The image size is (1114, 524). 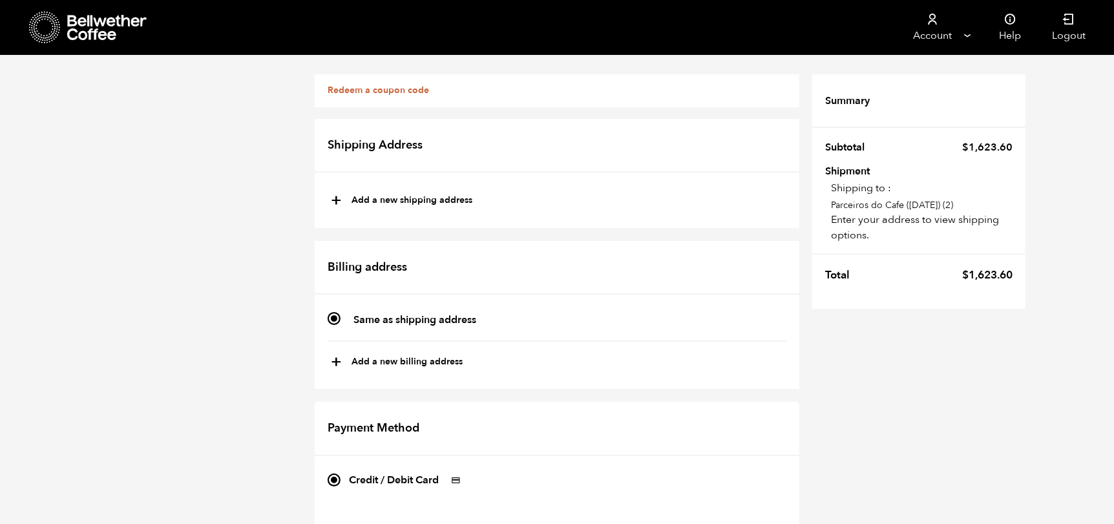 What do you see at coordinates (334, 319) in the screenshot?
I see `input: Same as shipping address` at bounding box center [334, 319].